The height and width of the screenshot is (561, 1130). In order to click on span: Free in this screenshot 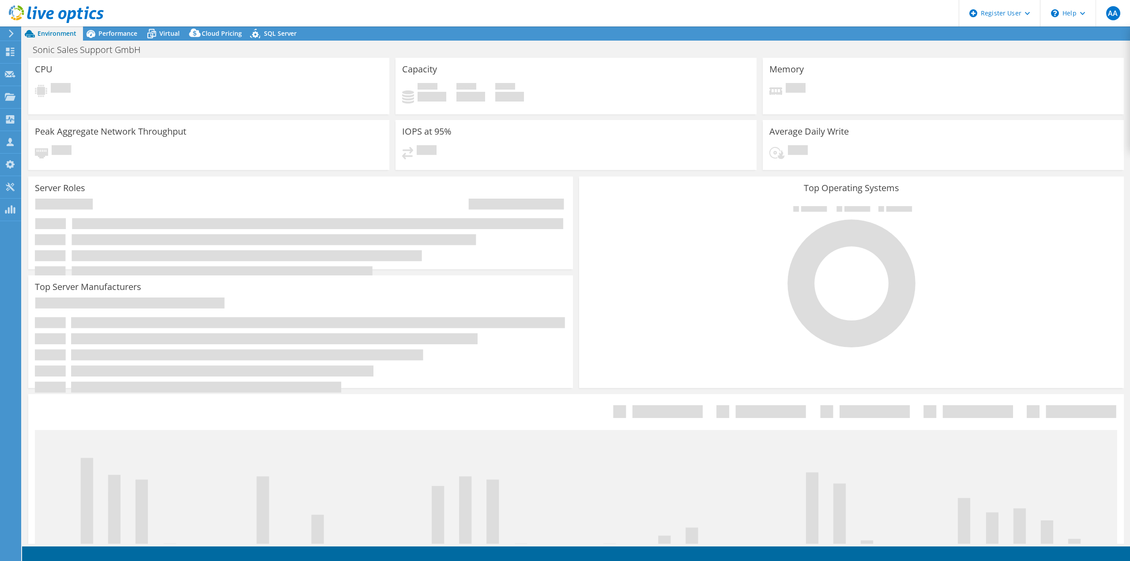, I will do `click(466, 87)`.